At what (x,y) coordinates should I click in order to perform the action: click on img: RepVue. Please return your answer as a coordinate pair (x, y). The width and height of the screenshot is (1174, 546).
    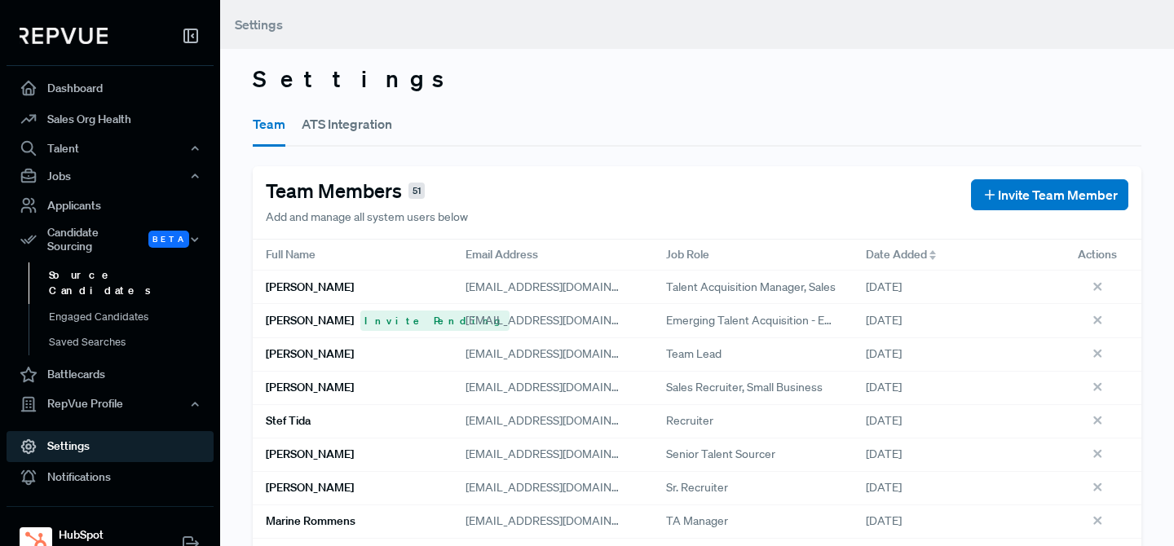
    Looking at the image, I should click on (64, 36).